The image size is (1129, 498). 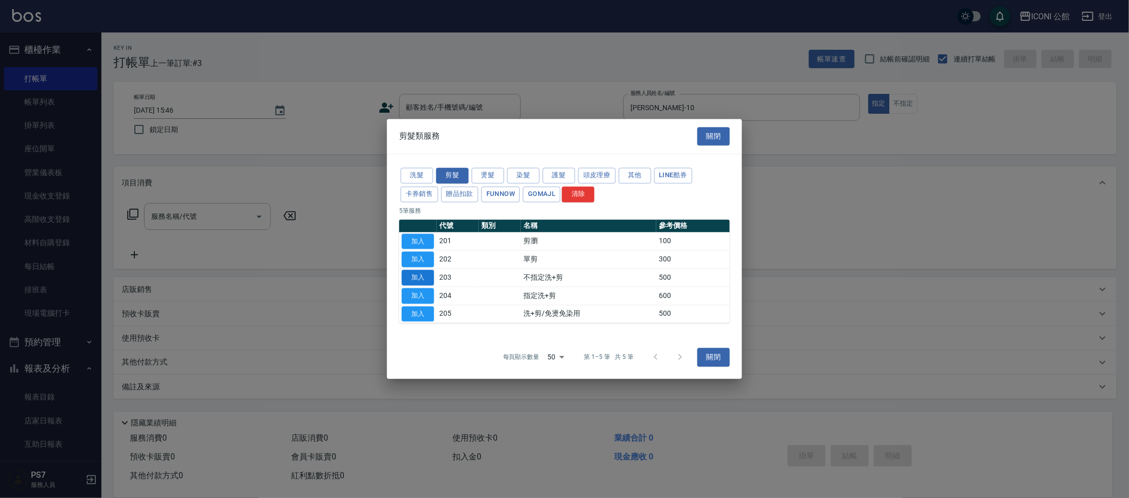 What do you see at coordinates (452, 175) in the screenshot?
I see `button: 剪髮` at bounding box center [452, 175].